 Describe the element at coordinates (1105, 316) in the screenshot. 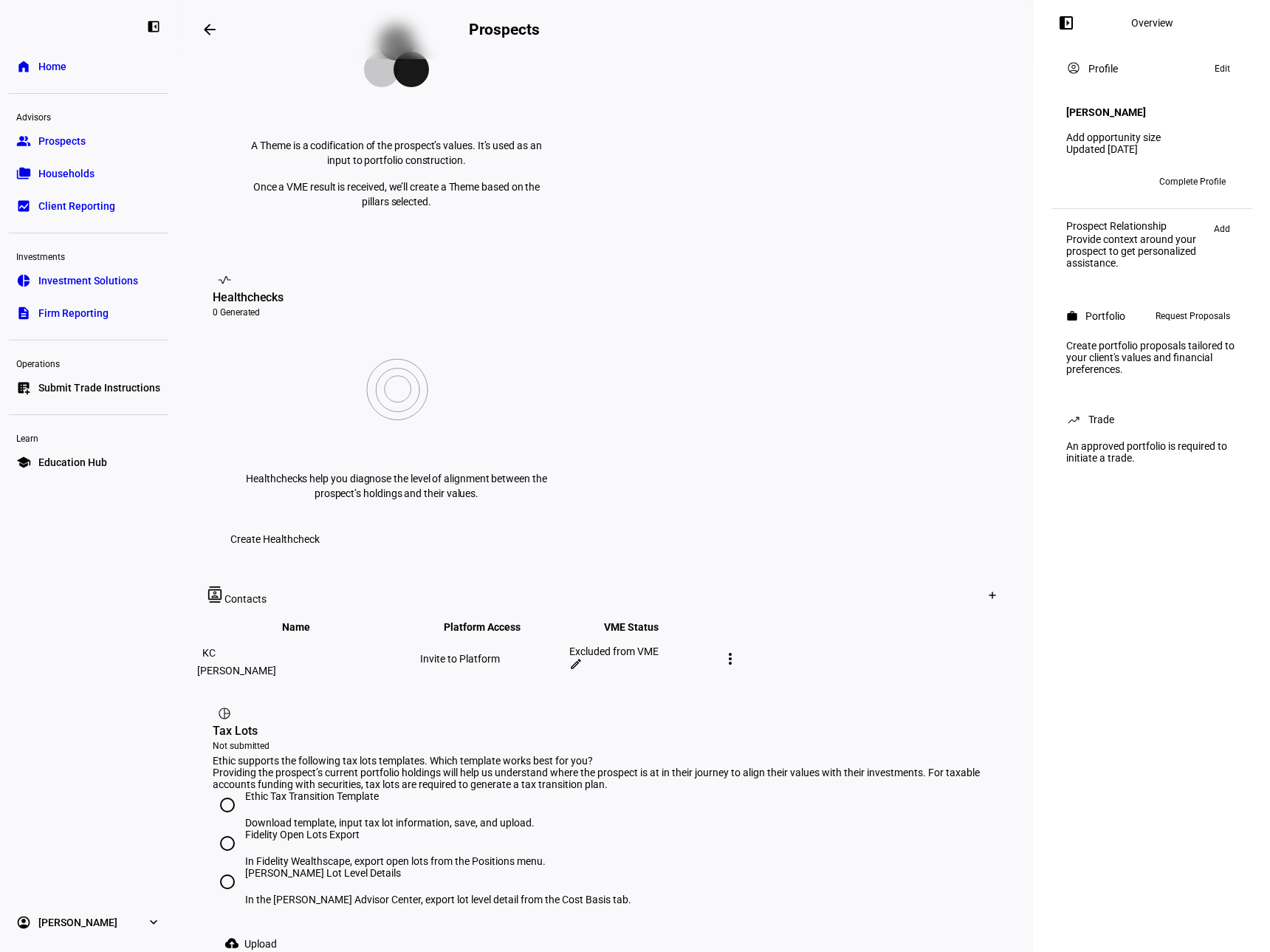

I see `div: Portfolio` at that location.